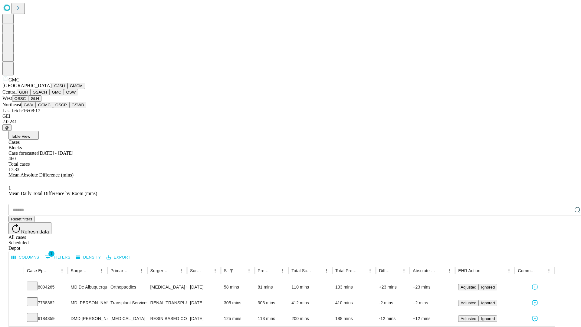 This screenshot has width=581, height=327. I want to click on button: Export, so click(118, 257).